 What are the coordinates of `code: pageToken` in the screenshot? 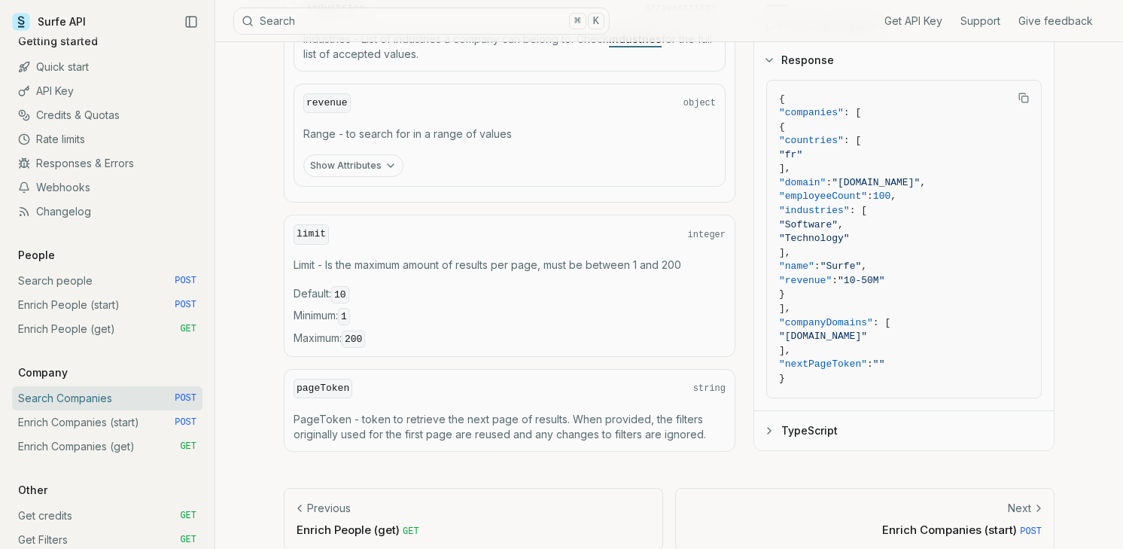 It's located at (323, 388).